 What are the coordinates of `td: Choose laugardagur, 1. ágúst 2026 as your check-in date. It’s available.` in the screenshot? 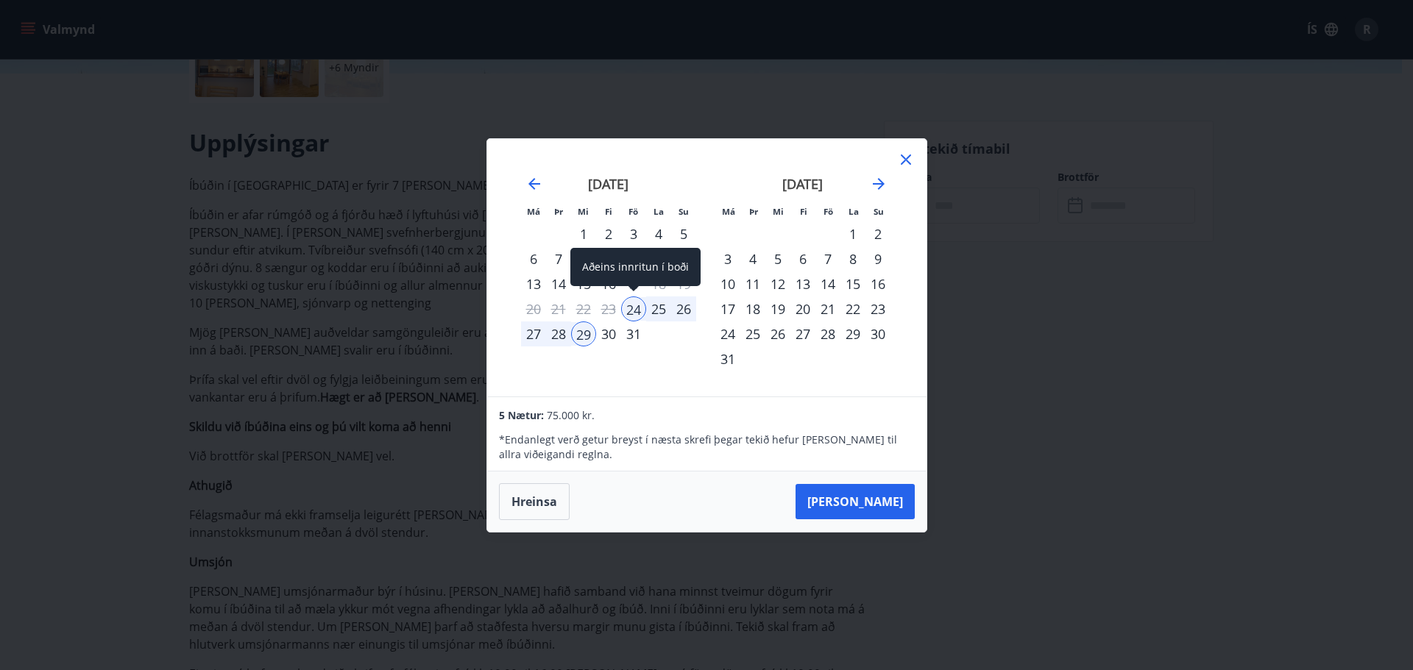 It's located at (853, 234).